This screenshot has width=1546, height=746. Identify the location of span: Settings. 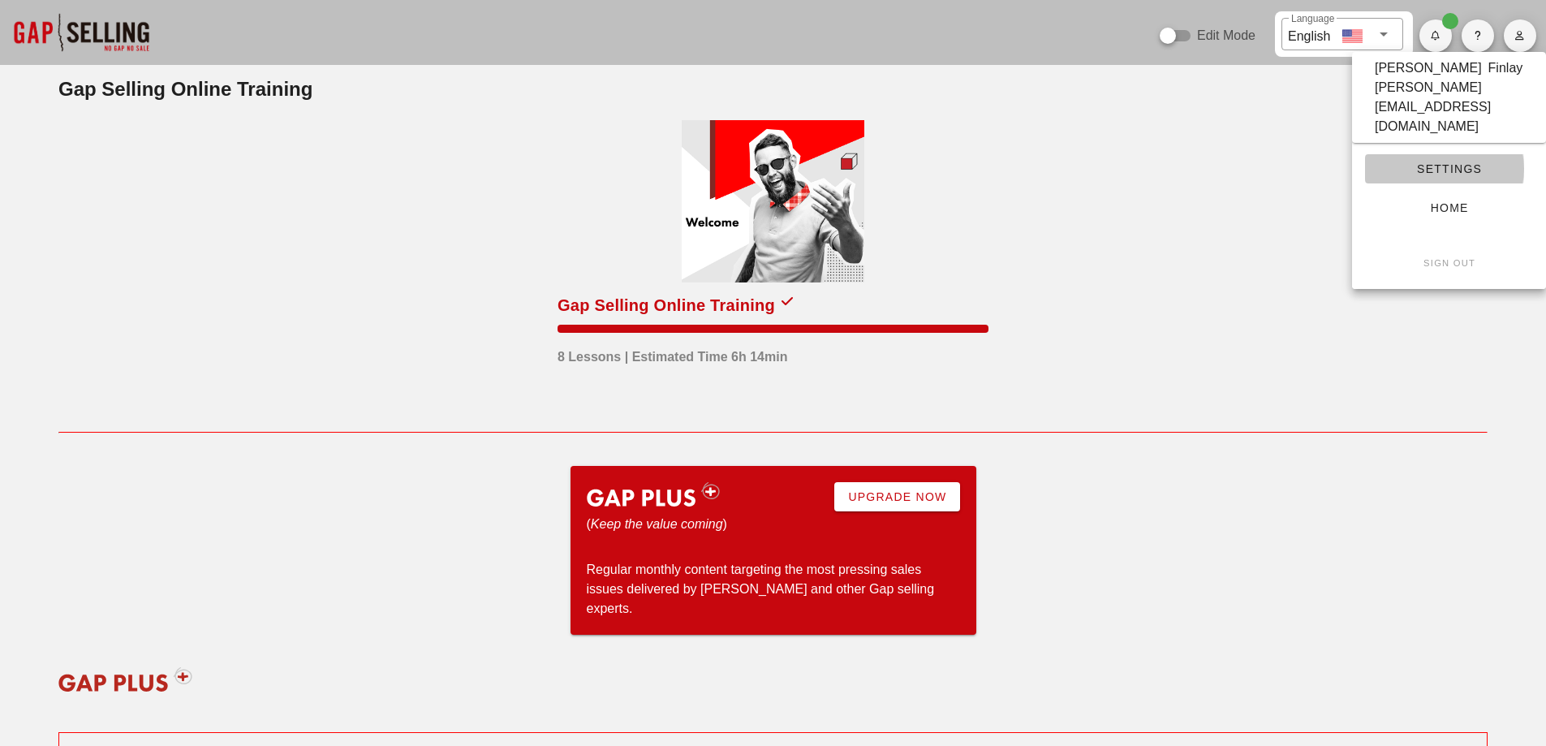
(1449, 169).